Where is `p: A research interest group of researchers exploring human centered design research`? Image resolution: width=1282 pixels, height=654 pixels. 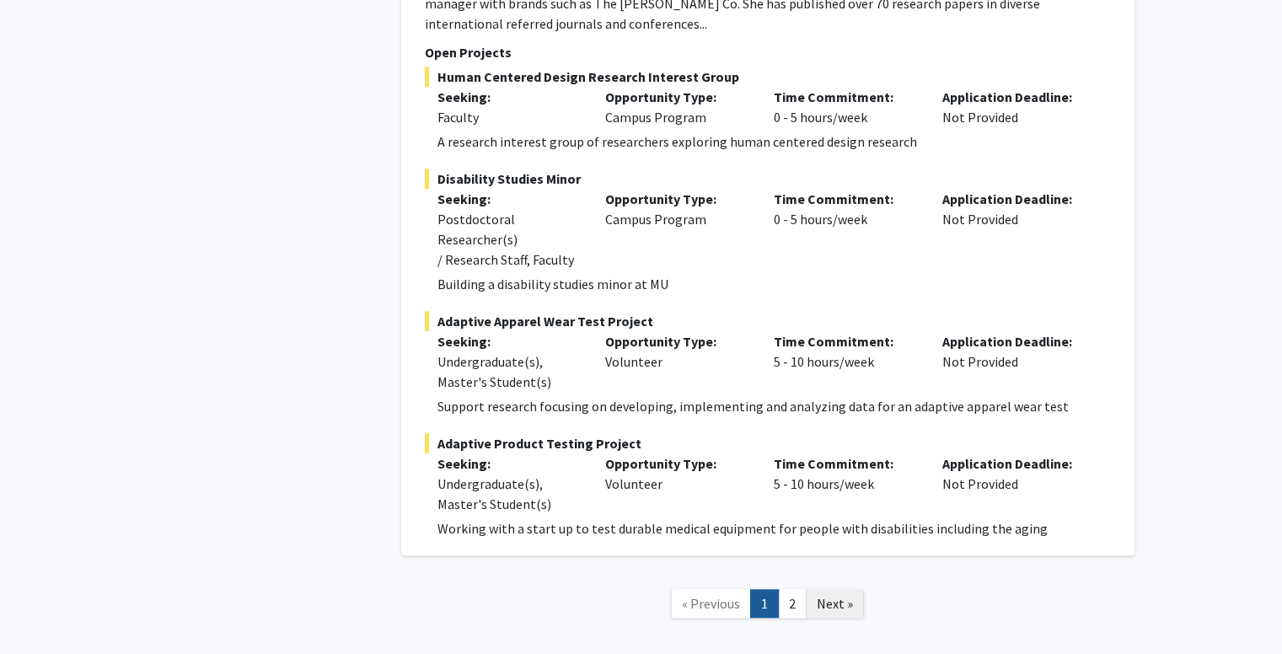
p: A research interest group of researchers exploring human centered design research is located at coordinates (774, 142).